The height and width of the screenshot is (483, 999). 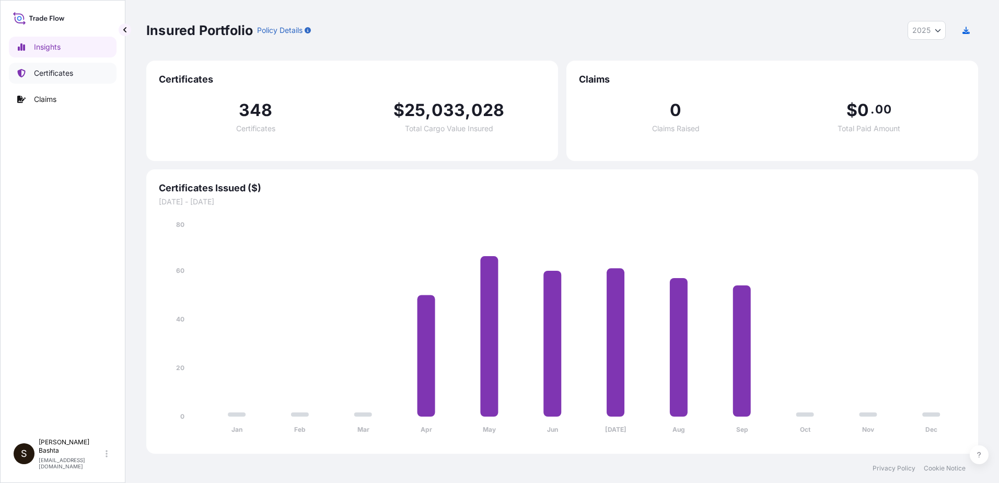 What do you see at coordinates (200, 30) in the screenshot?
I see `p: Insured Portfolio` at bounding box center [200, 30].